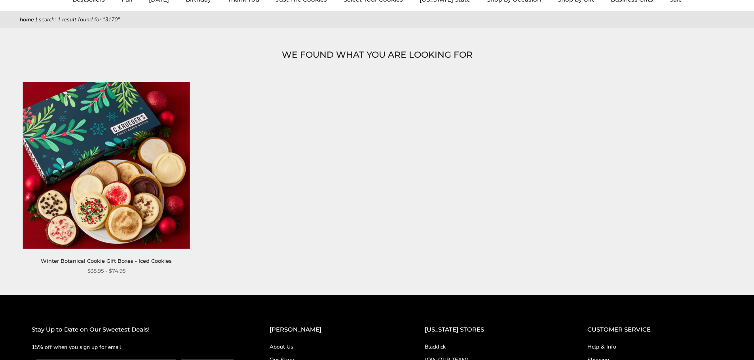  What do you see at coordinates (135, 347) in the screenshot?
I see `p: 15% off when you sign up for email` at bounding box center [135, 347].